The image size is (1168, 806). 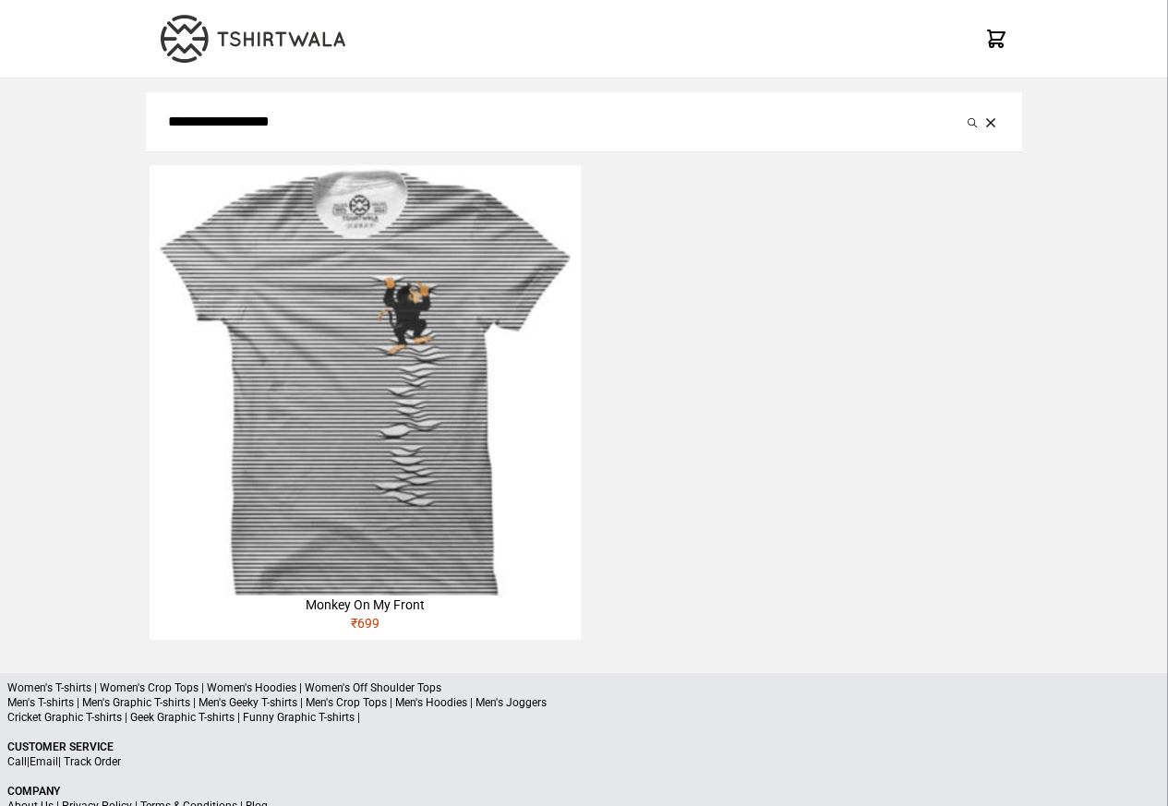 I want to click on button: Clear the search query., so click(x=991, y=122).